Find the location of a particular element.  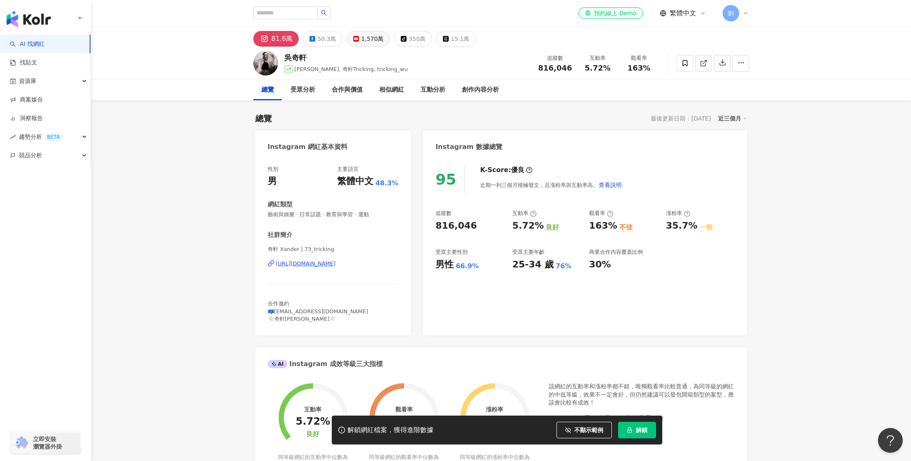

div: 95 is located at coordinates (446, 179).